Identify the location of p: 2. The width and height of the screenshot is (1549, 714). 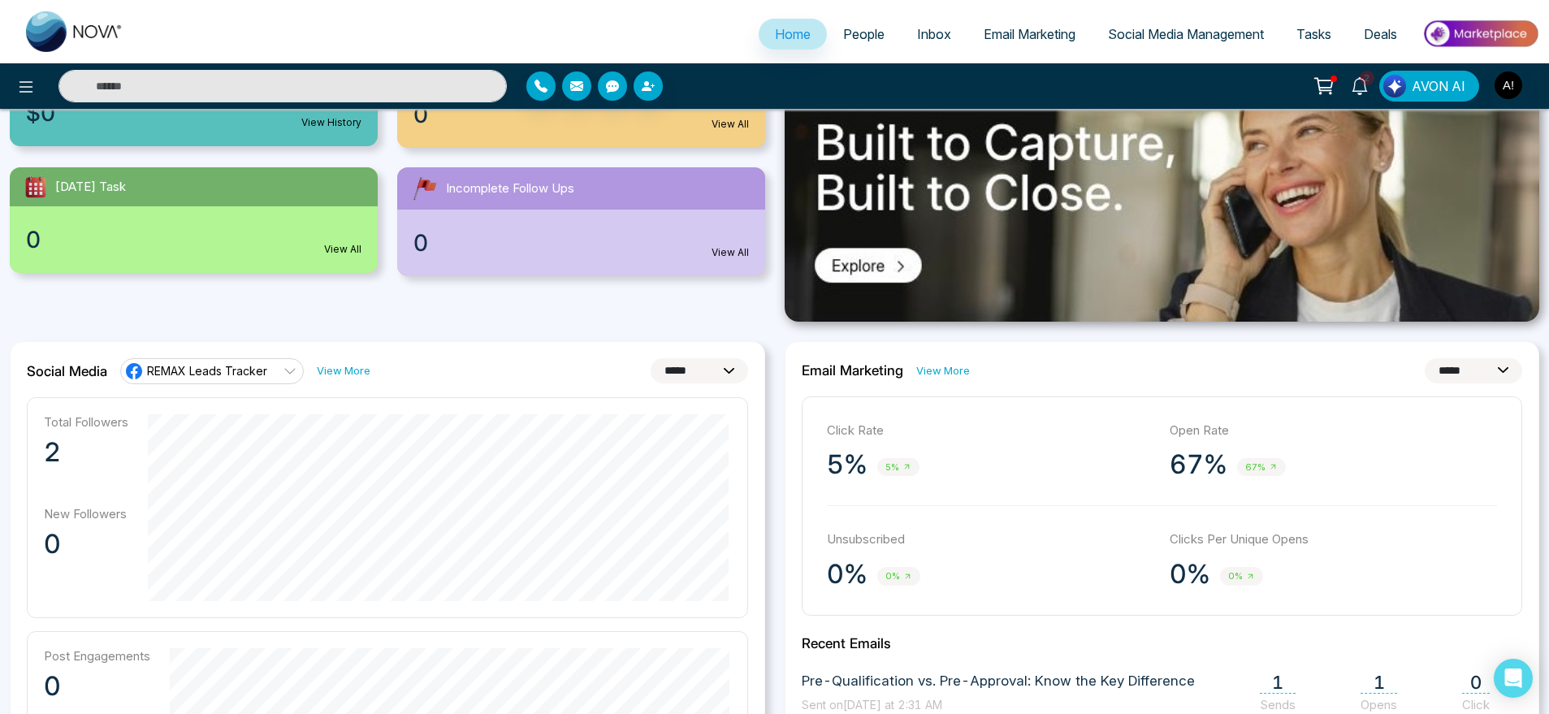
(86, 452).